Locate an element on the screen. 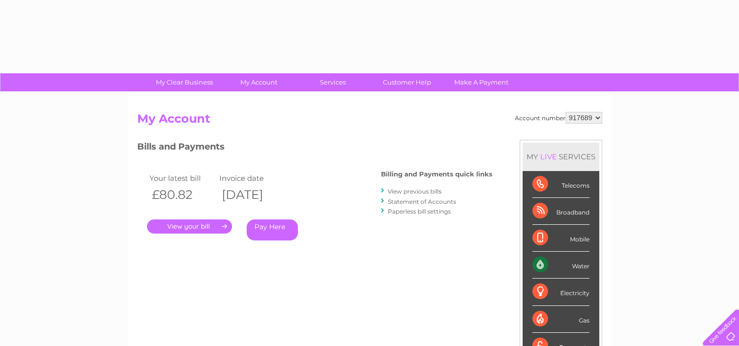 Image resolution: width=739 pixels, height=346 pixels. td: Invoice date is located at coordinates (252, 178).